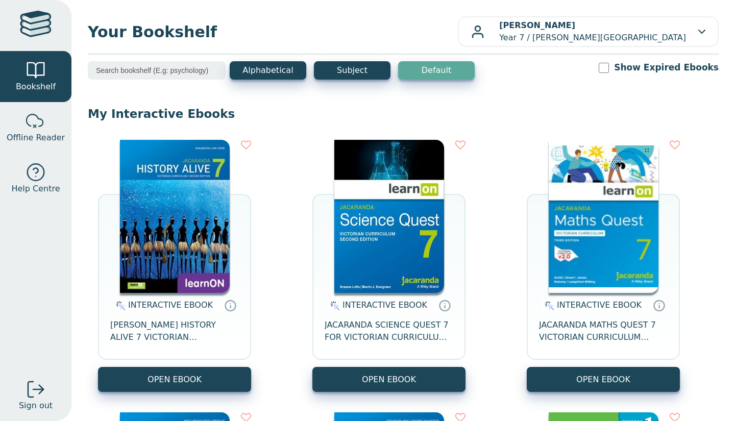  I want to click on img: 329c5ec2-5188-ea11-a992-0272d098c78b.jpg, so click(389, 216).